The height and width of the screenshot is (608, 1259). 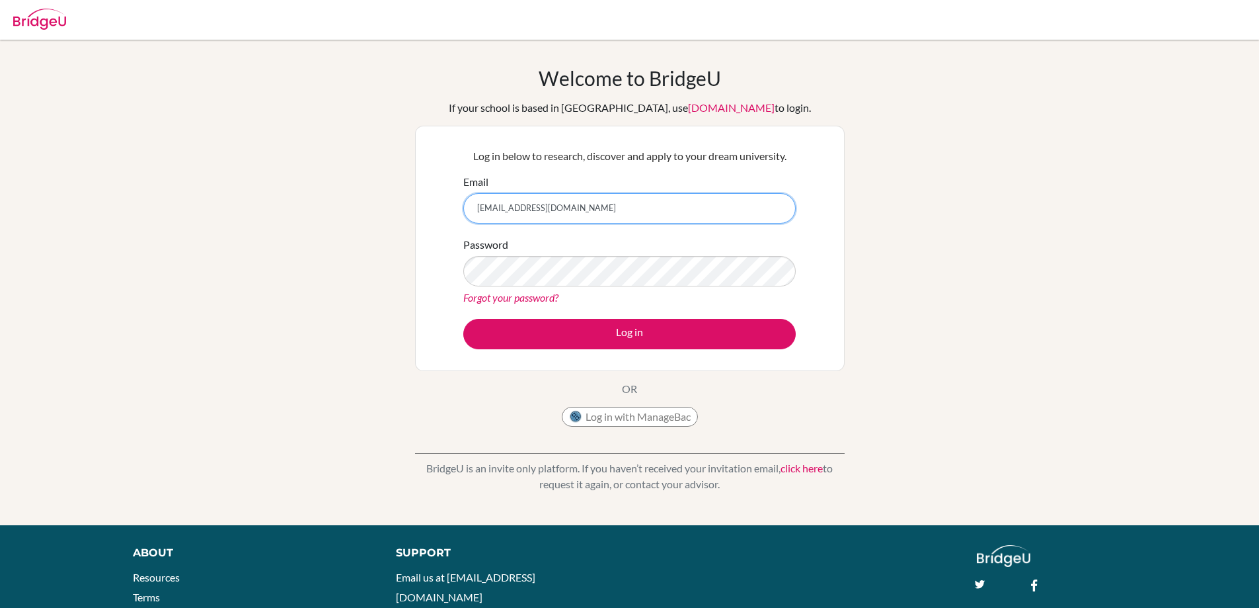 What do you see at coordinates (802, 467) in the screenshot?
I see `a: click here` at bounding box center [802, 467].